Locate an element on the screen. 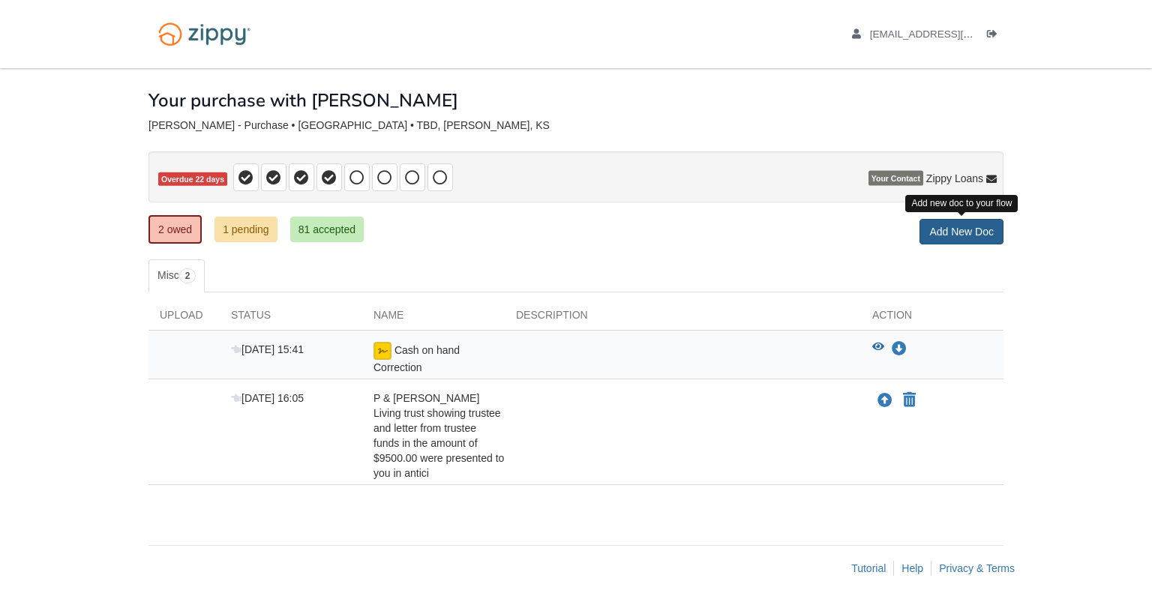  div: Description is located at coordinates (682, 319).